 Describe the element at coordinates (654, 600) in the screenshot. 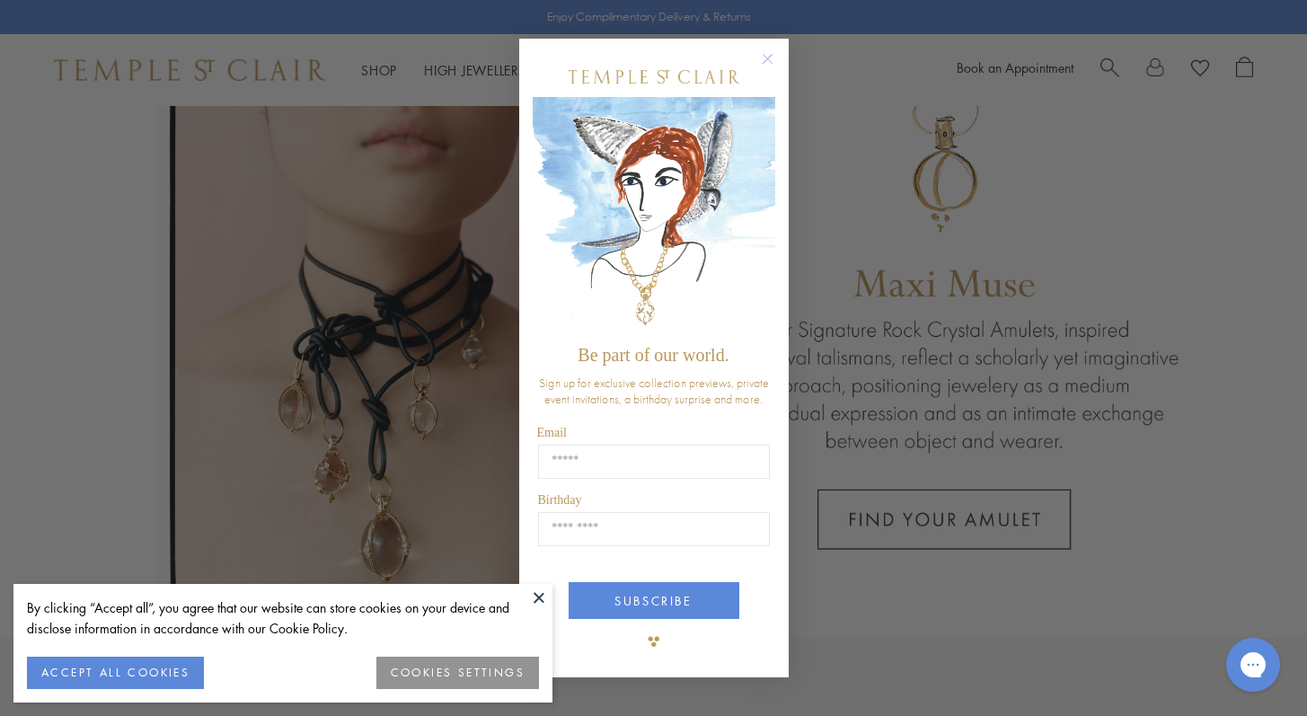

I see `button: SUBSCRIBE` at that location.